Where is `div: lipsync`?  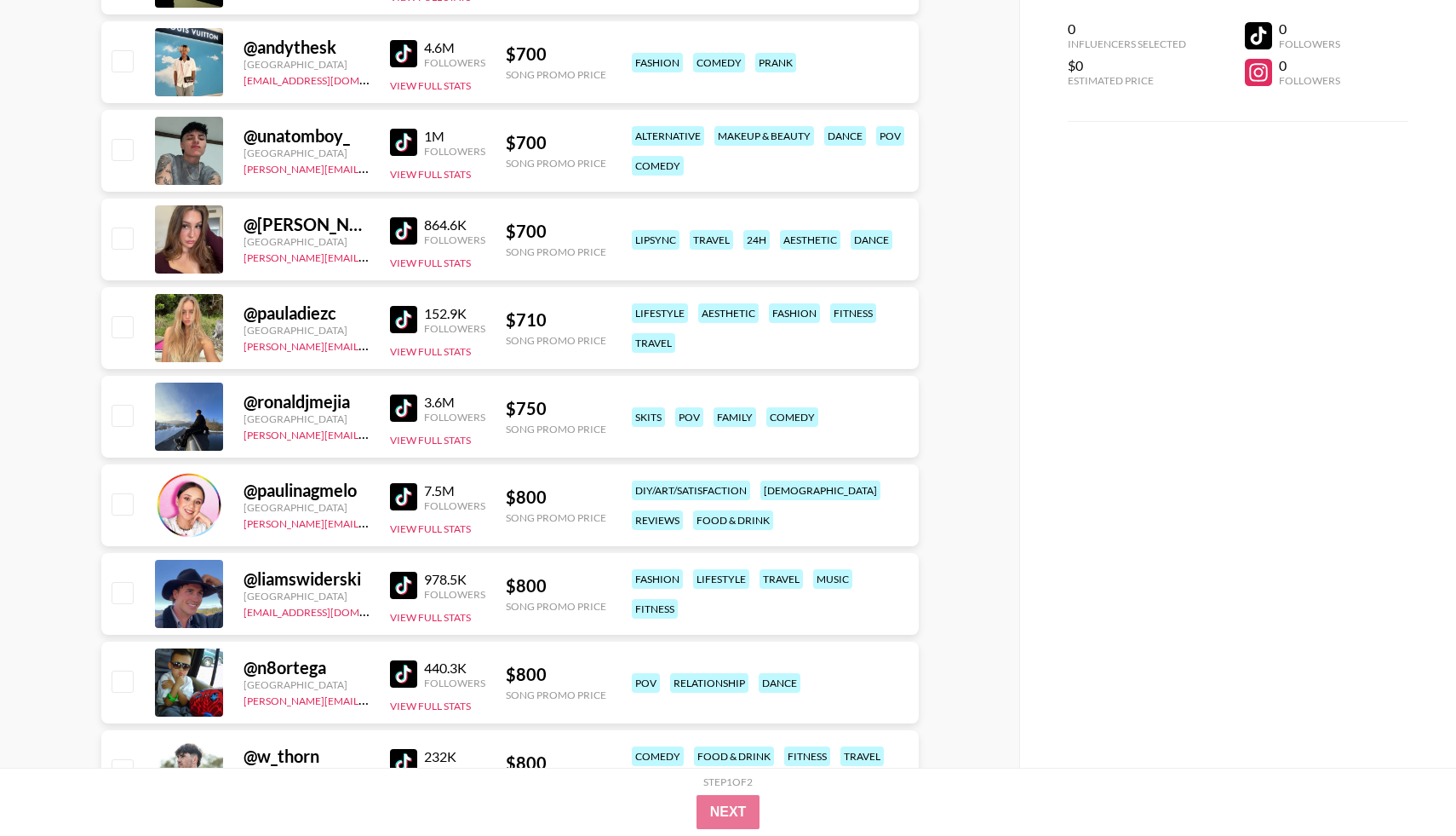 div: lipsync is located at coordinates (656, 239).